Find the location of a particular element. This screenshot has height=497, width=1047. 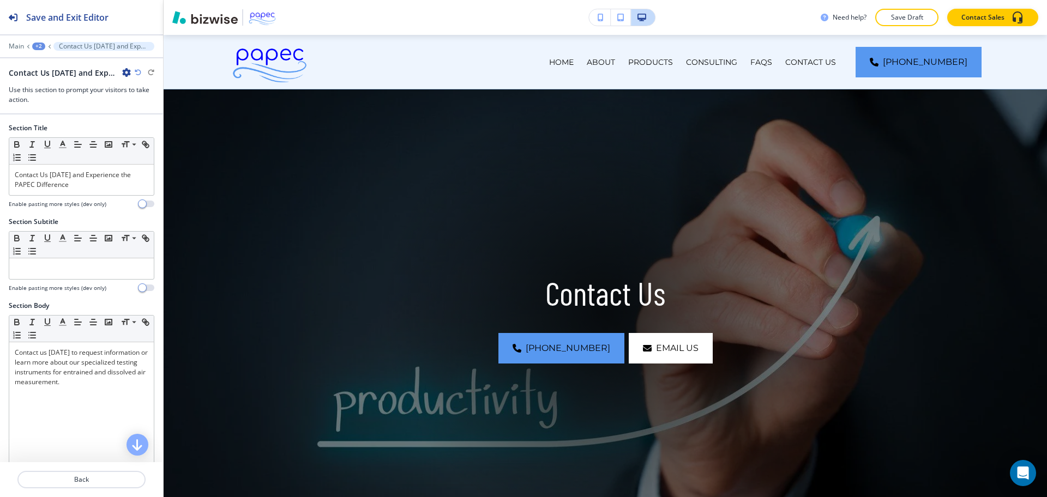

div: +2 is located at coordinates (39, 46).